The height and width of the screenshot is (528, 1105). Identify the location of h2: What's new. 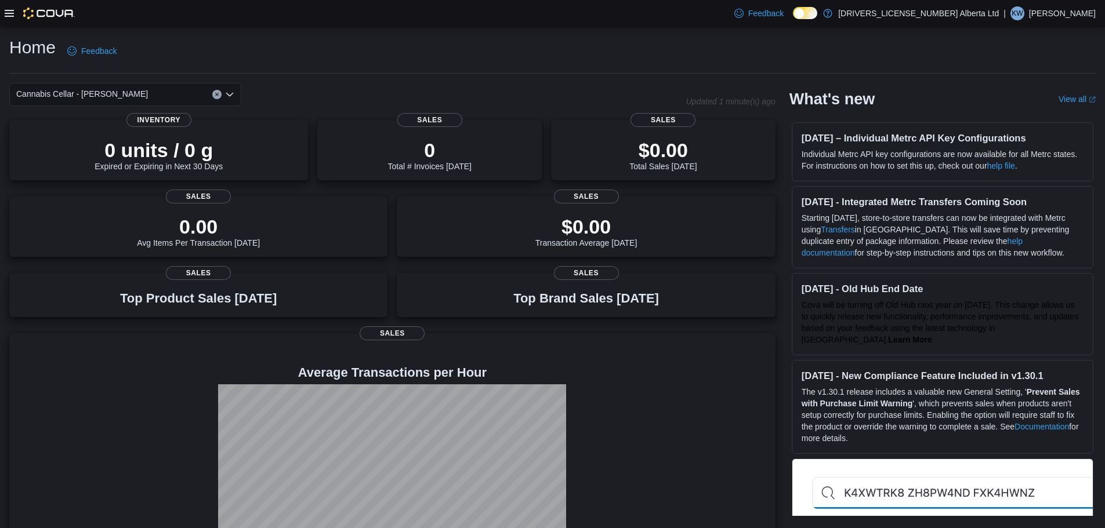
(832, 99).